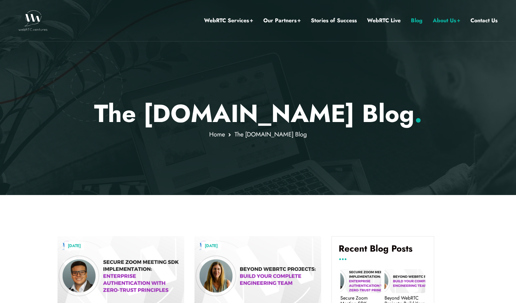 The width and height of the screenshot is (516, 303). Describe the element at coordinates (447, 21) in the screenshot. I see `a: About Us` at that location.